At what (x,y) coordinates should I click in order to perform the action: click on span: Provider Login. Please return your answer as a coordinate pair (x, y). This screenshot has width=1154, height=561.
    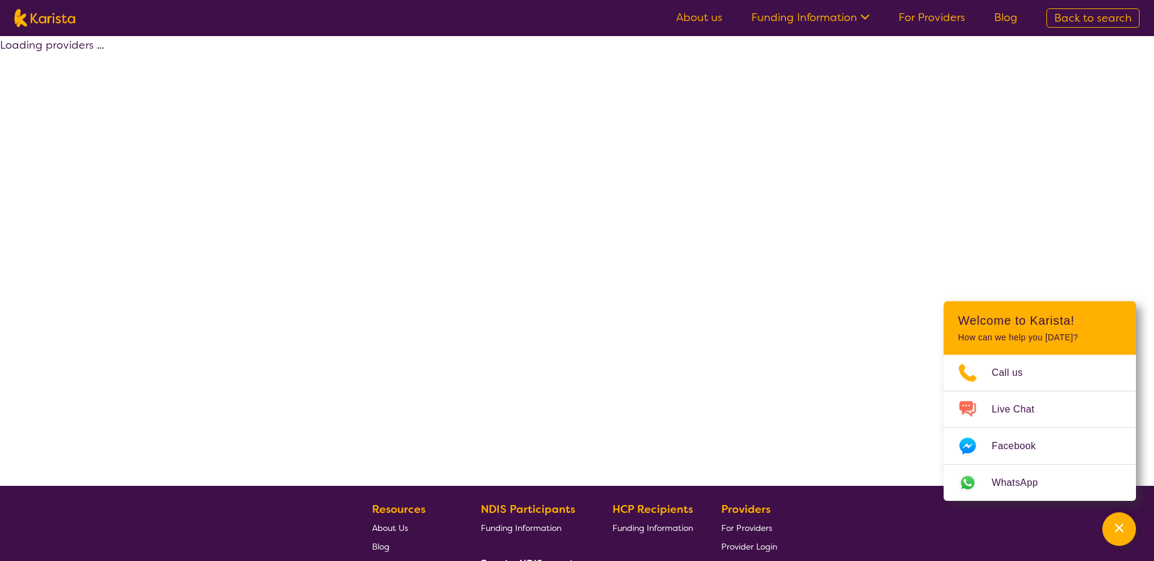
    Looking at the image, I should click on (749, 546).